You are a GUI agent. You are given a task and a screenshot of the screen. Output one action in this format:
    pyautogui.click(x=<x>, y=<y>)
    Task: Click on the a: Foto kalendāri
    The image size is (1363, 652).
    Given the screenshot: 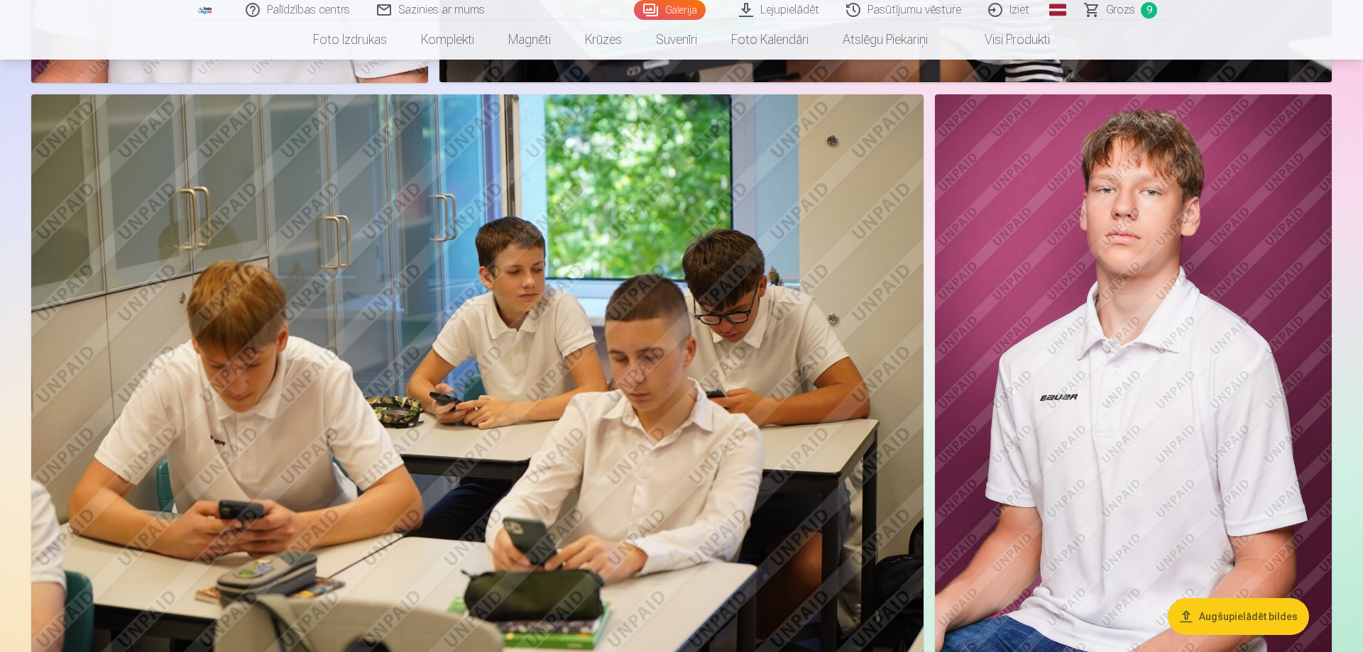 What is the action you would take?
    pyautogui.click(x=770, y=40)
    